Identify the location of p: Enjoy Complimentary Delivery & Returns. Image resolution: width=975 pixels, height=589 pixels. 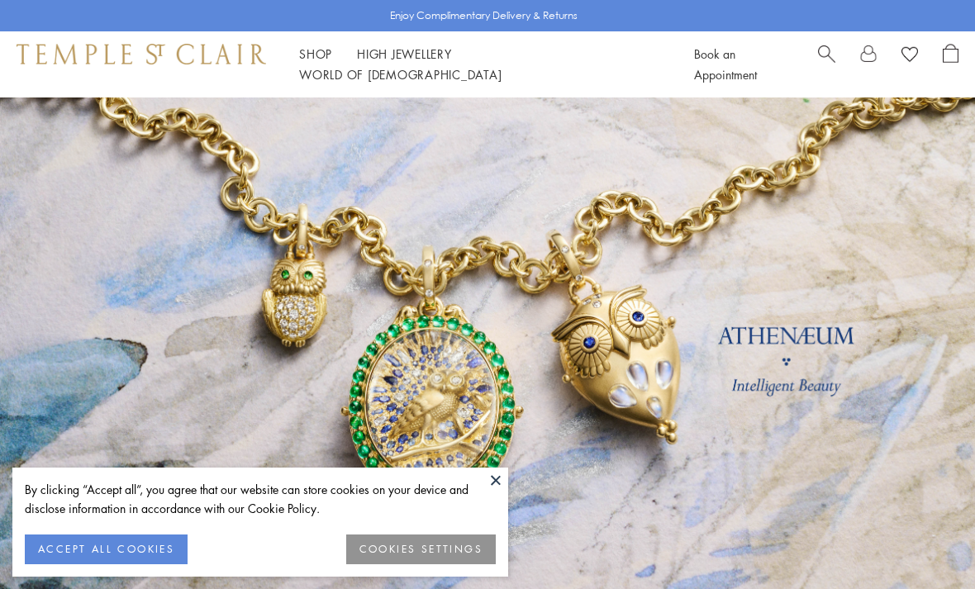
(483, 16).